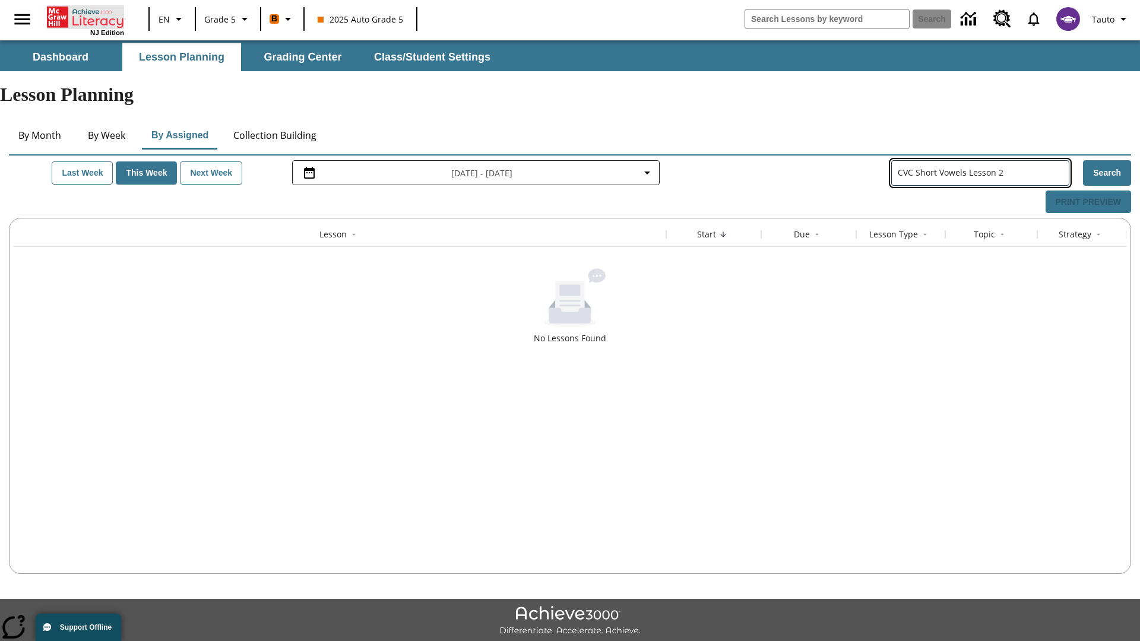  Describe the element at coordinates (1002, 19) in the screenshot. I see `a: Resource Center, Will open in new tab` at that location.